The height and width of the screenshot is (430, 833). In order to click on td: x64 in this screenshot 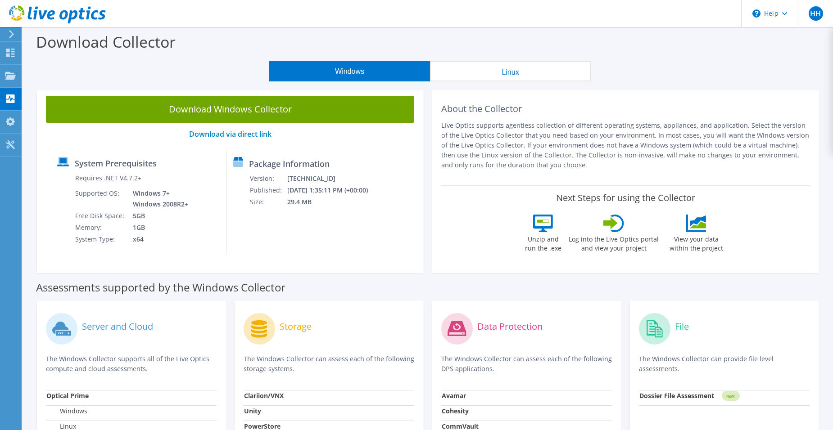, I will do `click(158, 239)`.